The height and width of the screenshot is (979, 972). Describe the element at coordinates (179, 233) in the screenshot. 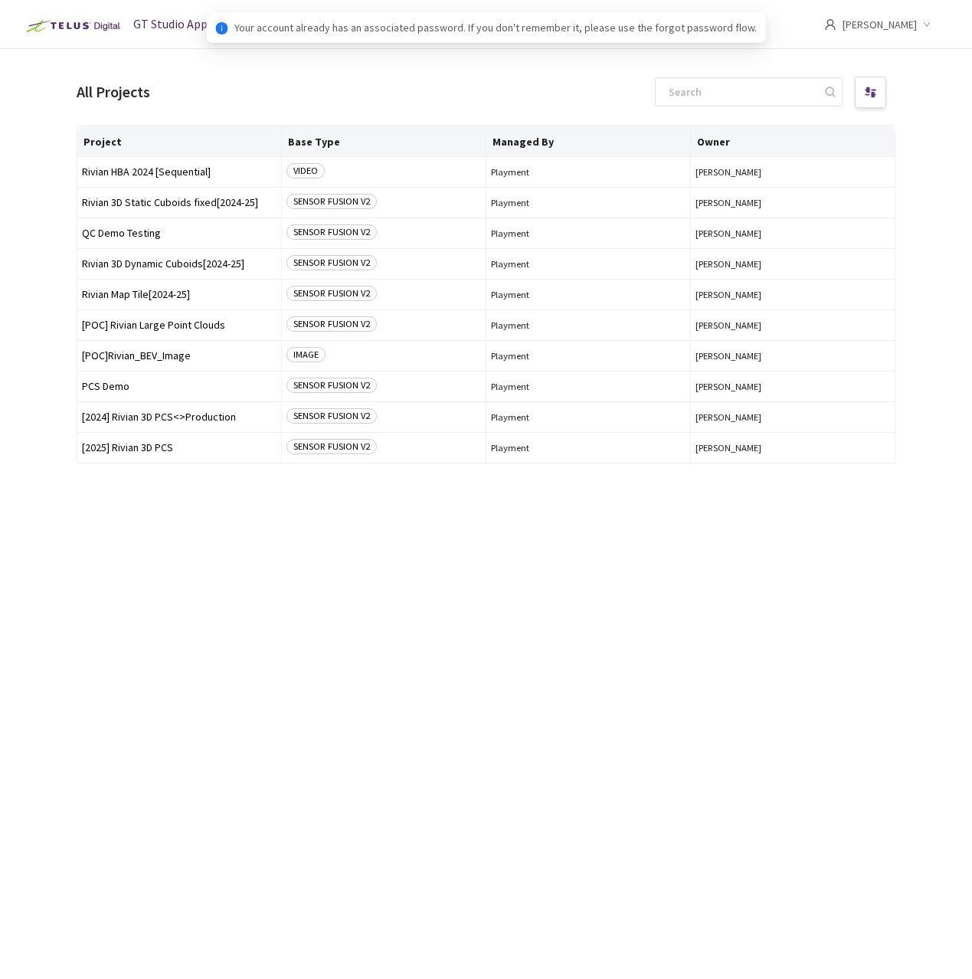

I see `span: QC Demo Testing` at that location.